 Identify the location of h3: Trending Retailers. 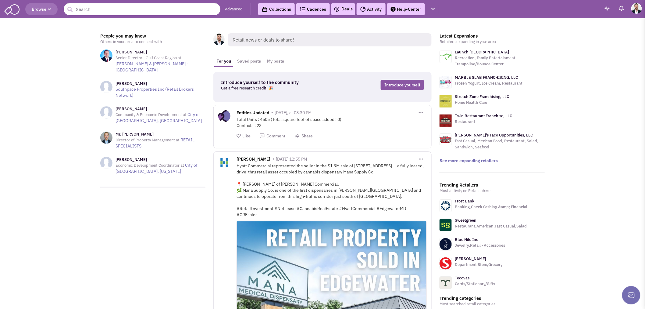
(492, 185).